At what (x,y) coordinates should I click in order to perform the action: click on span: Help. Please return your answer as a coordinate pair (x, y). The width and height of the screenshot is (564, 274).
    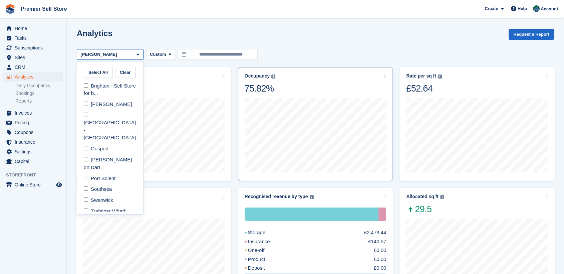
    Looking at the image, I should click on (522, 9).